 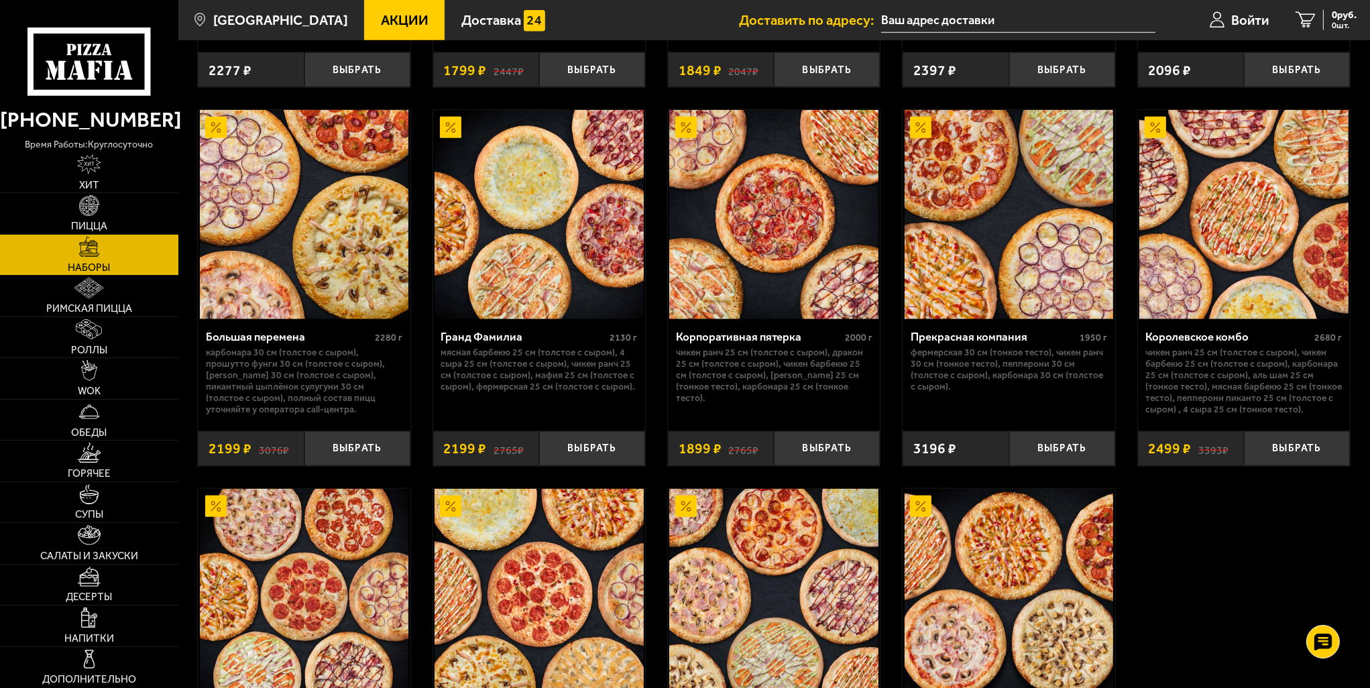 What do you see at coordinates (1250, 20) in the screenshot?
I see `span: Войти` at bounding box center [1250, 20].